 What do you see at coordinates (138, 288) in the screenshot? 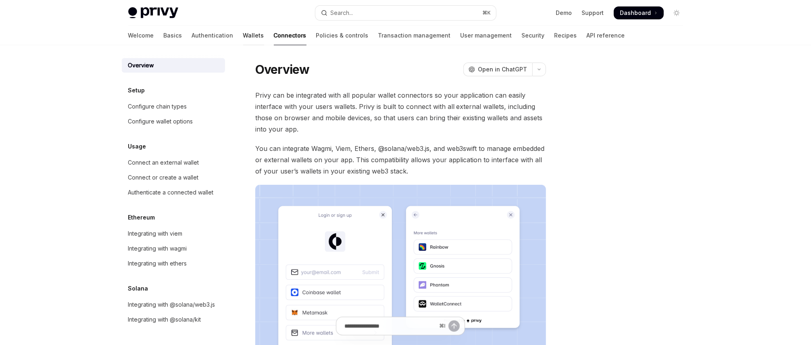
I see `h5: Solana` at bounding box center [138, 288].